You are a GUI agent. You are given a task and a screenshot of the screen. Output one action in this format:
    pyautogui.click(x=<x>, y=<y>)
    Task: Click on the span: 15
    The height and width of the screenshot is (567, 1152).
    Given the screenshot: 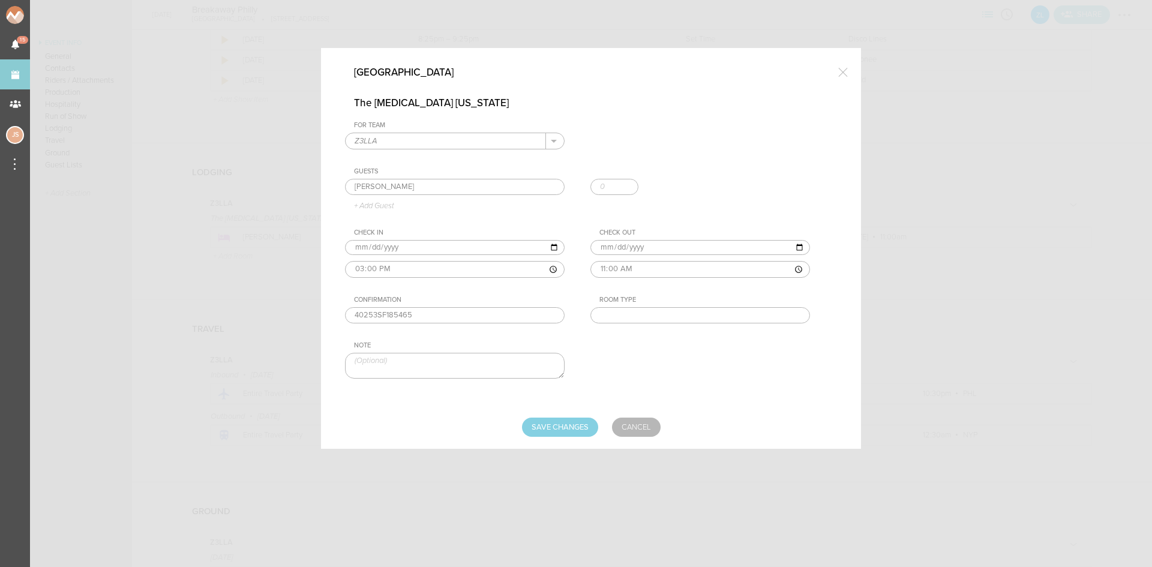 What is the action you would take?
    pyautogui.click(x=22, y=40)
    